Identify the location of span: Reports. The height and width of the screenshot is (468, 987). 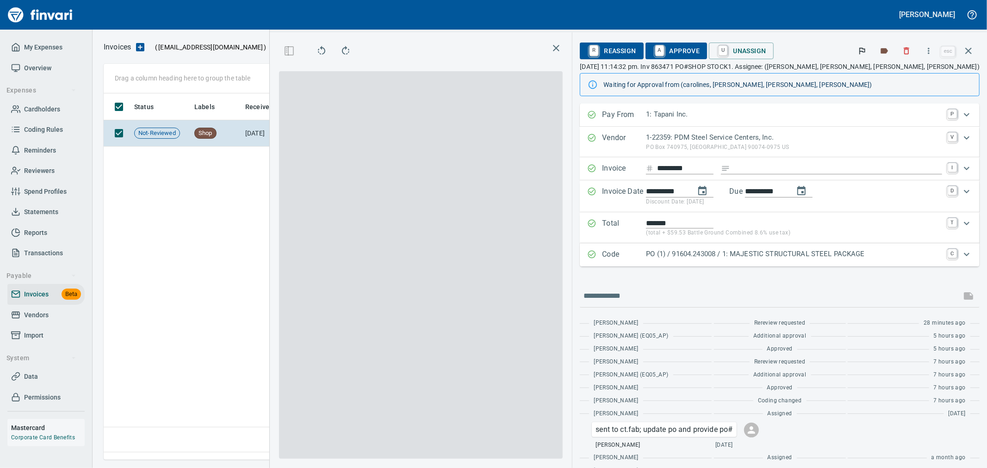
(36, 233).